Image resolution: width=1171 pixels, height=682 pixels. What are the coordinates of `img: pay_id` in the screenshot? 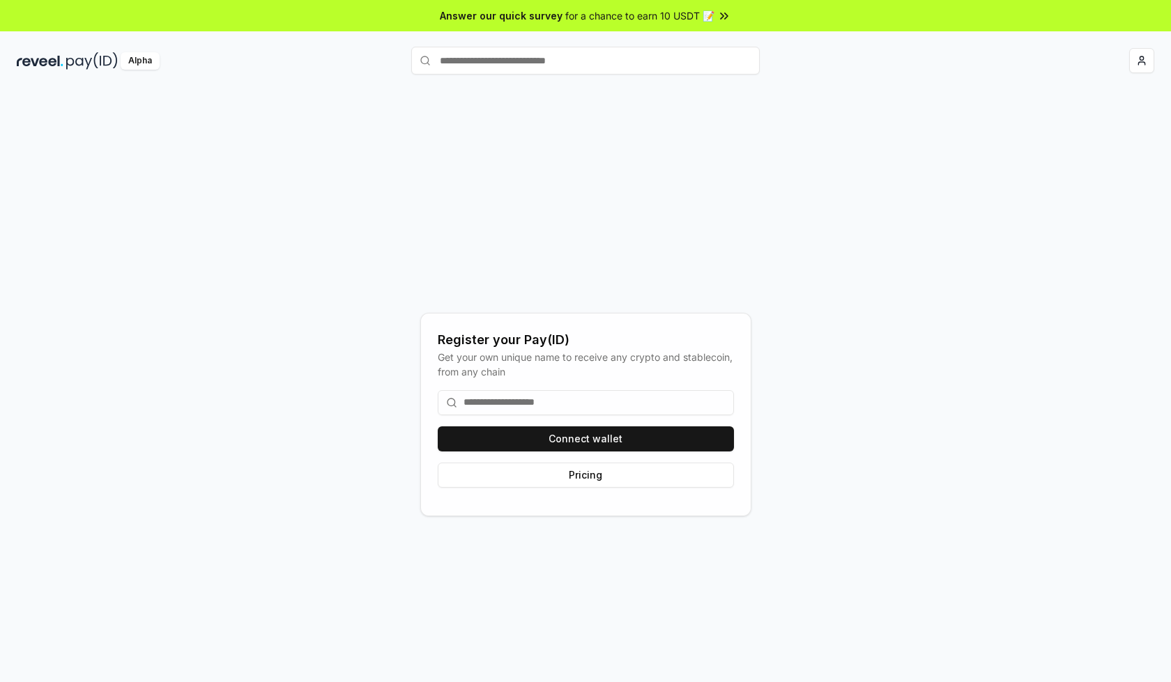 It's located at (92, 61).